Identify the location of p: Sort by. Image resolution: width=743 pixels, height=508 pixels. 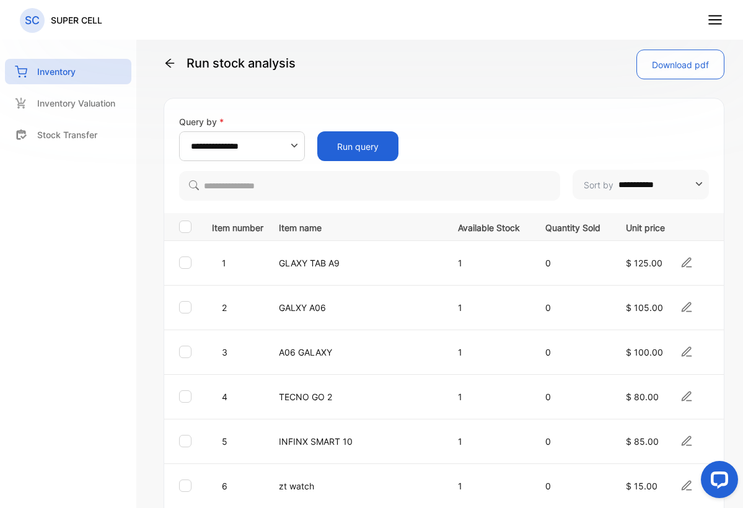
(599, 185).